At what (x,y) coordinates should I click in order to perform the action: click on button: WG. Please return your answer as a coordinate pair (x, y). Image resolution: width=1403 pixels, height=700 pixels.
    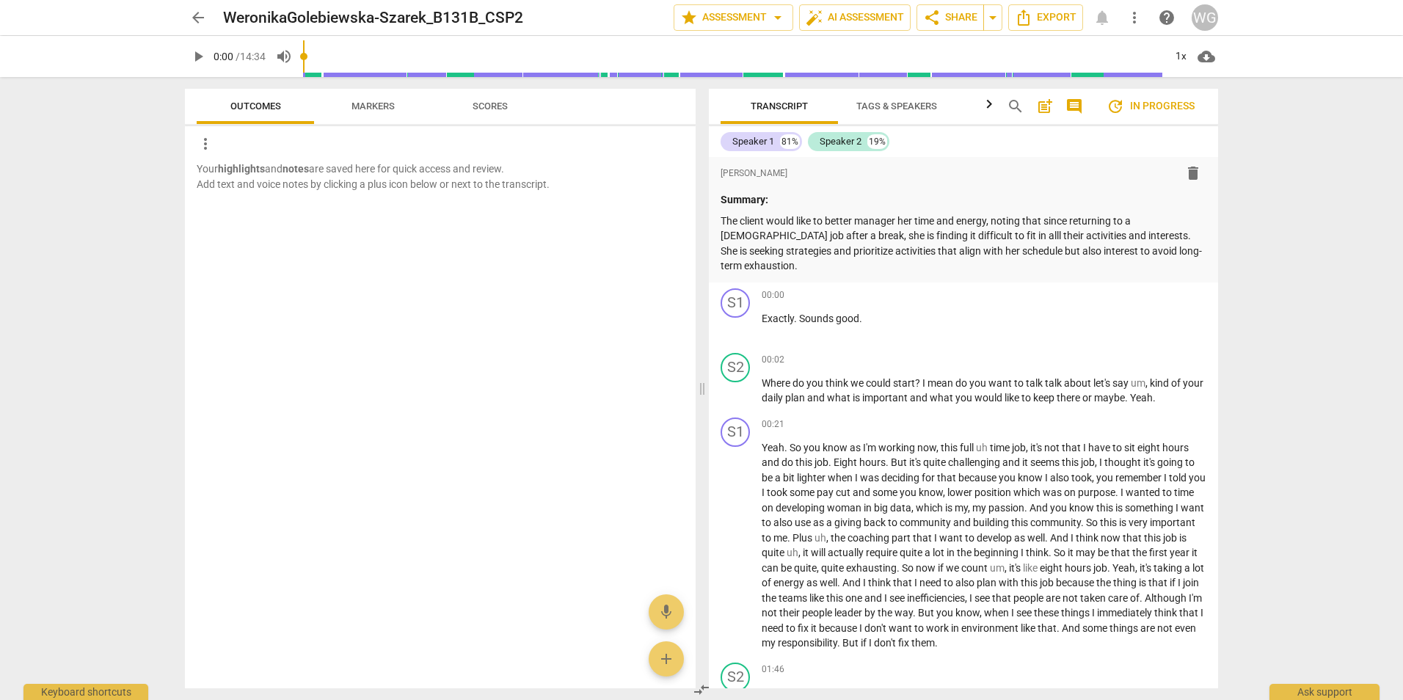
    Looking at the image, I should click on (1205, 18).